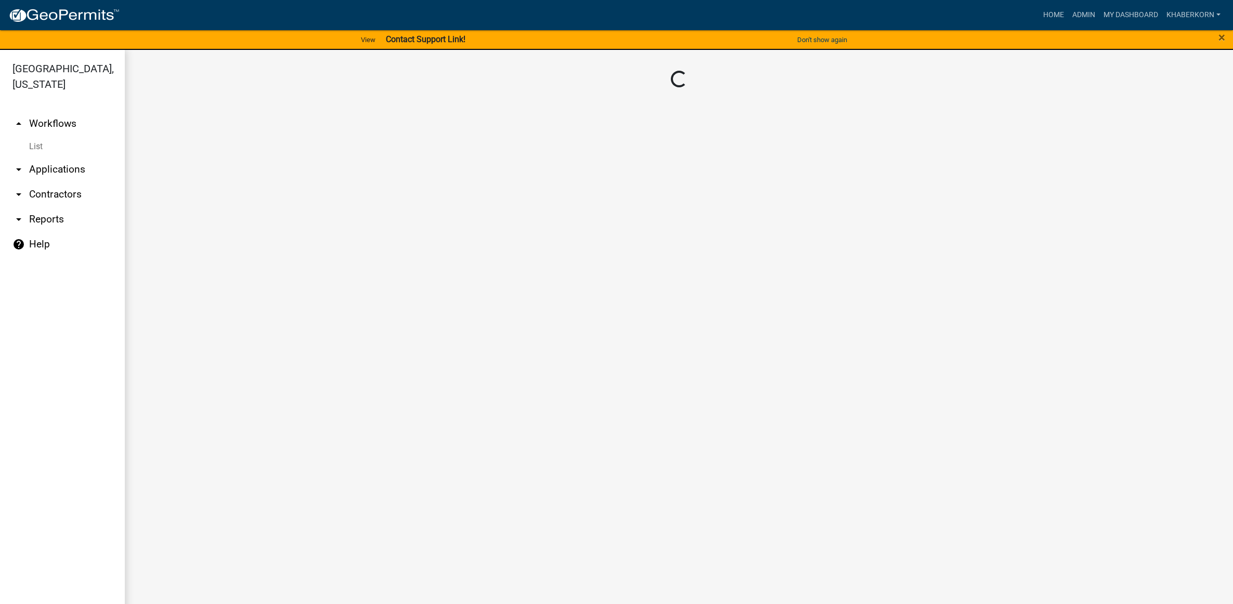 The image size is (1233, 604). I want to click on a: khaberkorn, so click(1193, 15).